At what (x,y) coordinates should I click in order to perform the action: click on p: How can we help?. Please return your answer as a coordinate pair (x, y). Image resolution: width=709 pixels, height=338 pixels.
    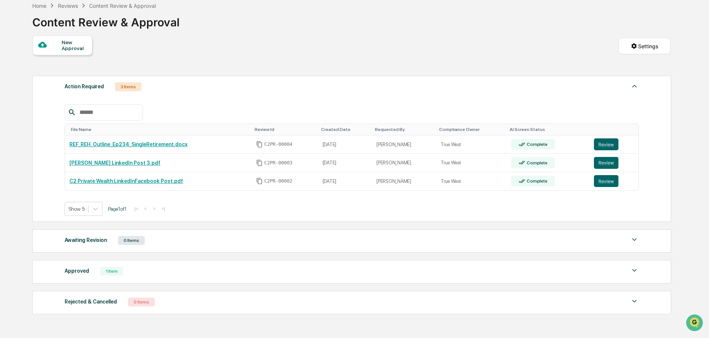
    Looking at the image, I should click on (71, 22).